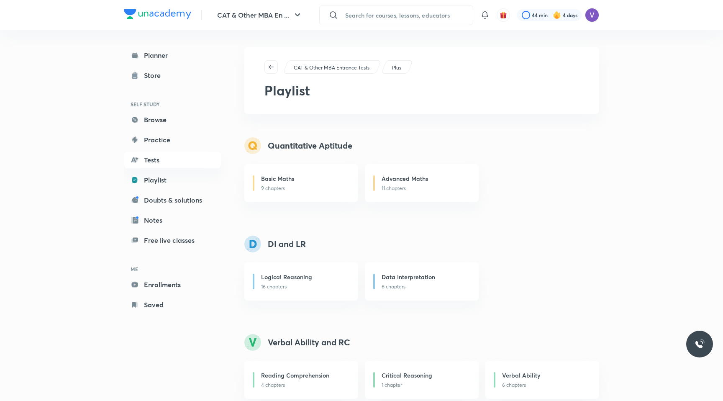 The width and height of the screenshot is (723, 401). What do you see at coordinates (260, 15) in the screenshot?
I see `button: CAT & Other MBA En ...` at bounding box center [260, 15].